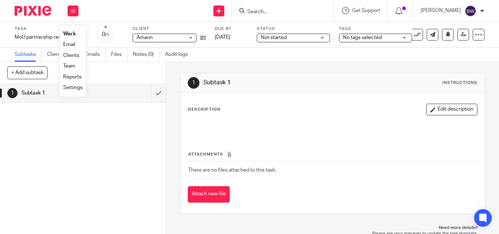  What do you see at coordinates (69, 34) in the screenshot?
I see `a: Work` at bounding box center [69, 34].